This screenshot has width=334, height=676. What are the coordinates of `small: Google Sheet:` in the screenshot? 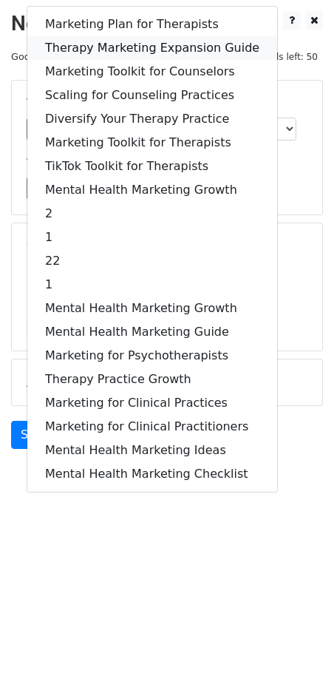 It's located at (112, 56).